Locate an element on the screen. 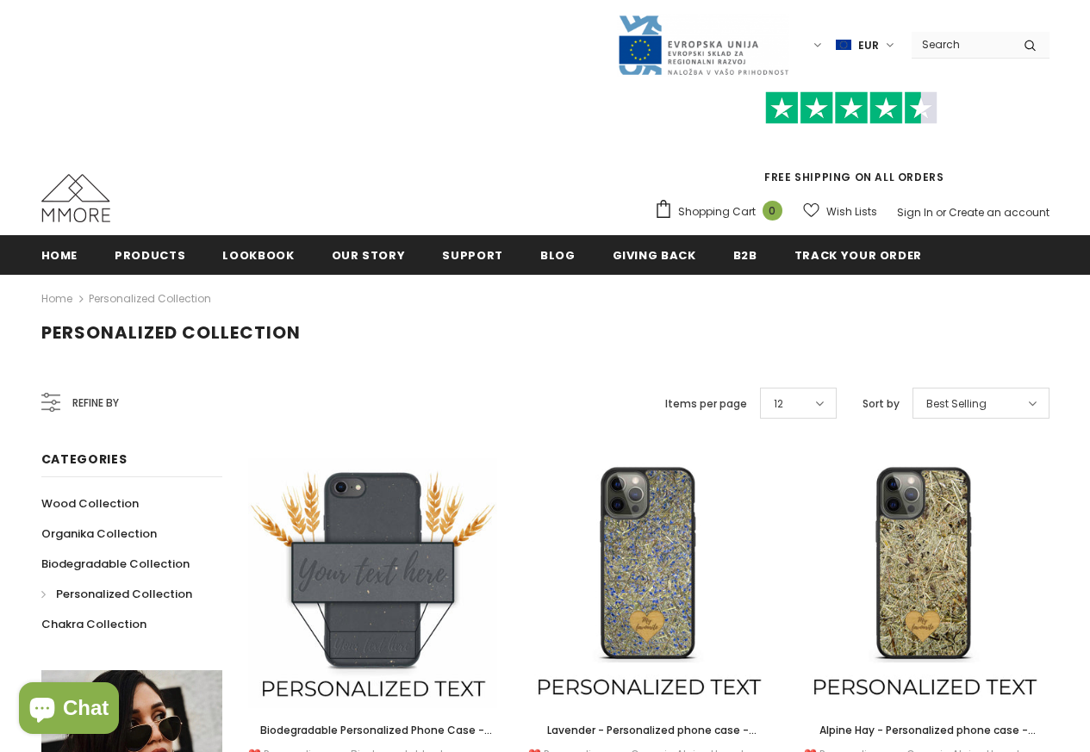  a: Organika Collection is located at coordinates (99, 534).